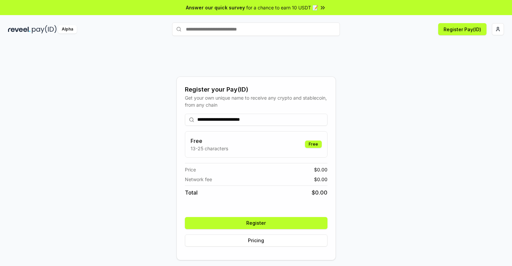 The image size is (512, 266). I want to click on span: Network fee, so click(198, 179).